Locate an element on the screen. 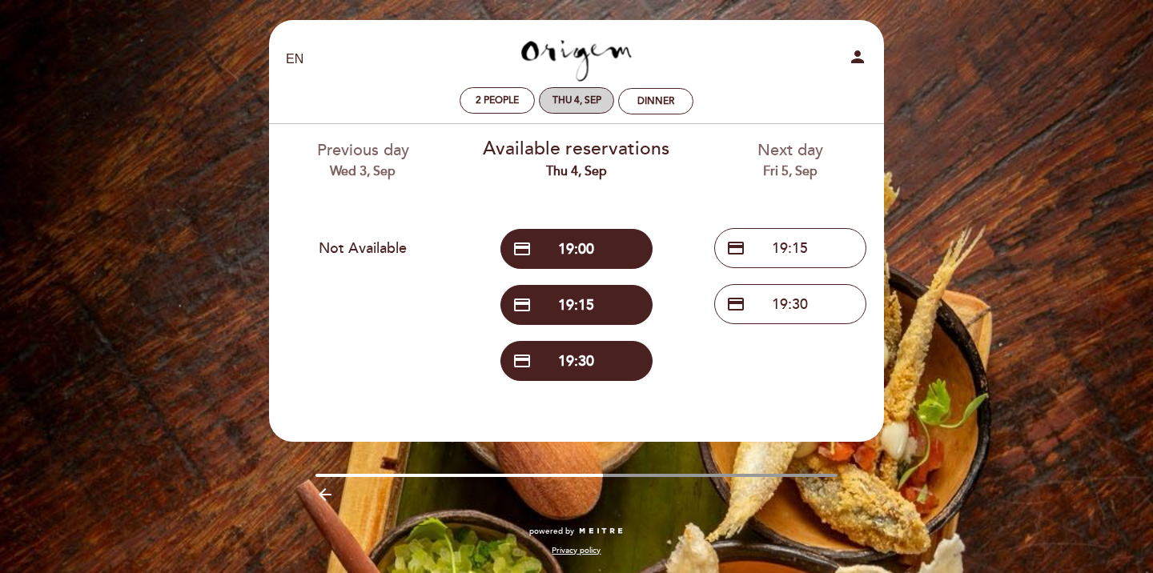 This screenshot has width=1153, height=573. button: credit_card 19:00 is located at coordinates (577, 249).